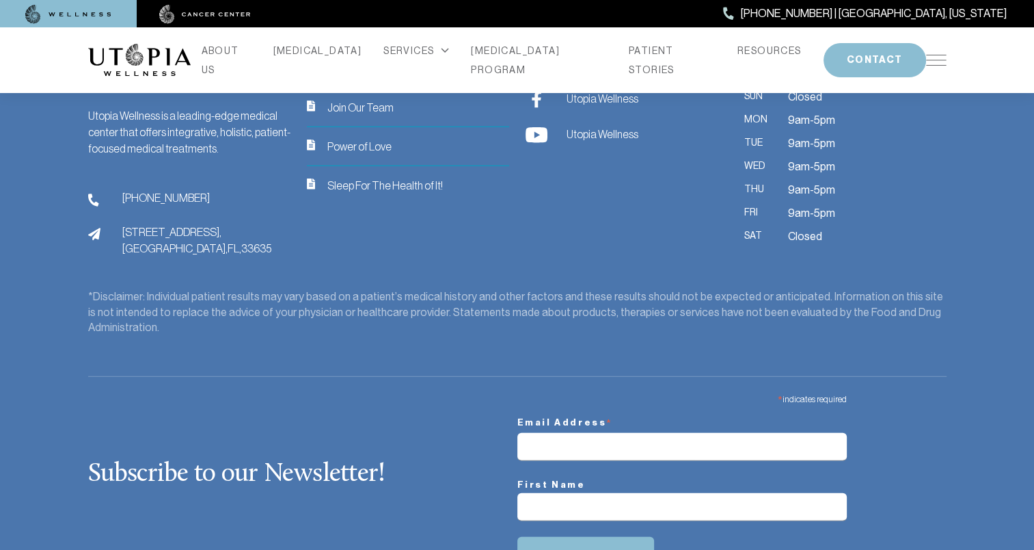  I want to click on img: phone, so click(94, 200).